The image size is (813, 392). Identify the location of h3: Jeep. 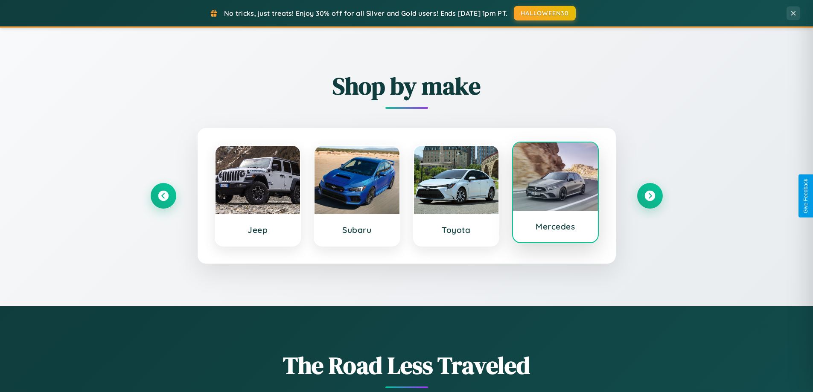
(258, 230).